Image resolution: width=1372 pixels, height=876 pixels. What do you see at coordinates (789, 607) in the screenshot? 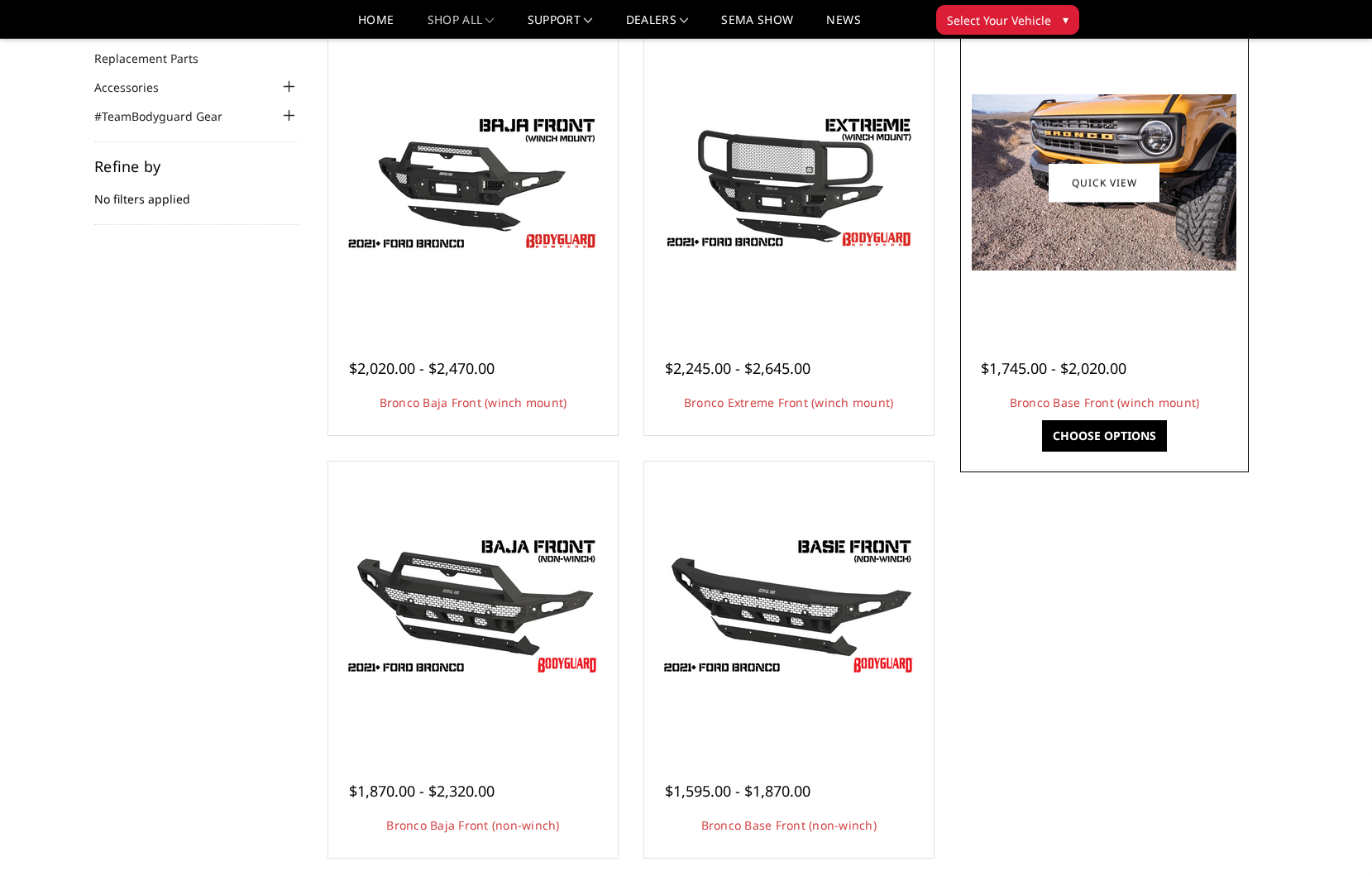
I see `img: Bronco Base Front (non-winch)` at bounding box center [789, 607].